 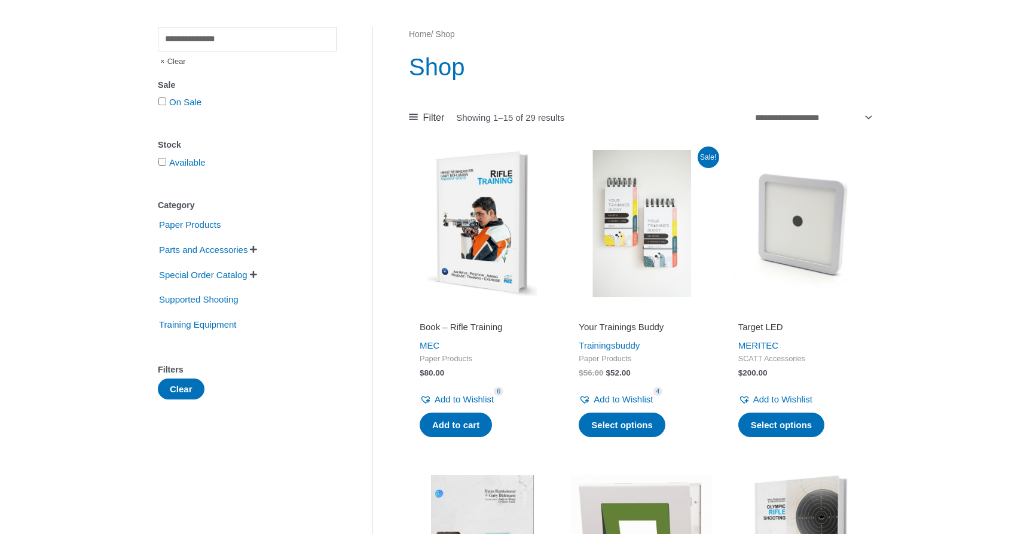 What do you see at coordinates (658, 391) in the screenshot?
I see `span: 4` at bounding box center [658, 391].